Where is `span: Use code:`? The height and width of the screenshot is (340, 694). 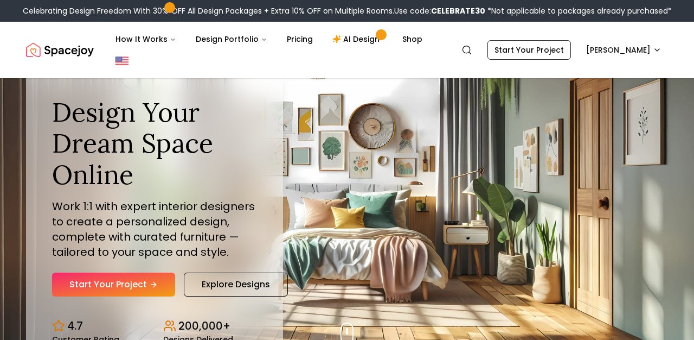 span: Use code: is located at coordinates (440, 11).